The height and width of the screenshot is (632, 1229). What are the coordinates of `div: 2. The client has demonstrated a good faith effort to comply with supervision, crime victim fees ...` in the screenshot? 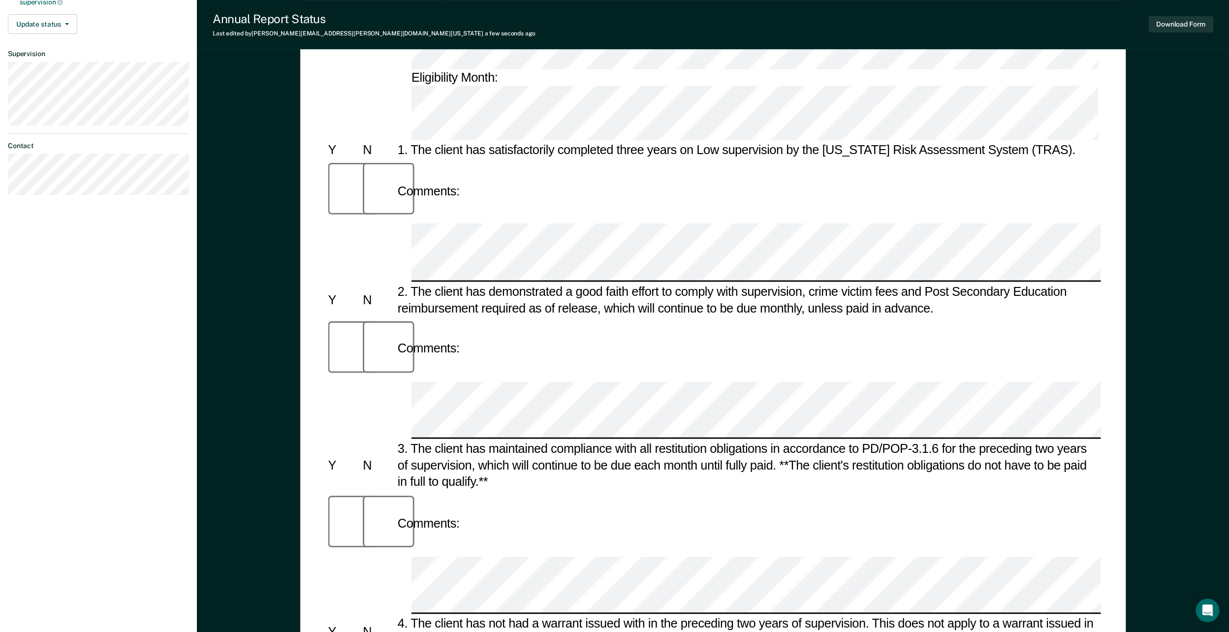 It's located at (747, 299).